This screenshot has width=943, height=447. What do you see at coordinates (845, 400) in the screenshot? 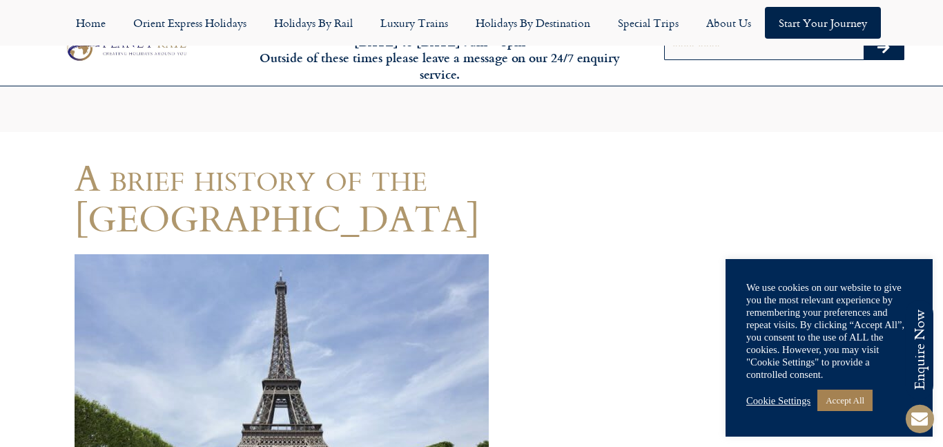
I see `a: Accept All` at bounding box center [845, 400].